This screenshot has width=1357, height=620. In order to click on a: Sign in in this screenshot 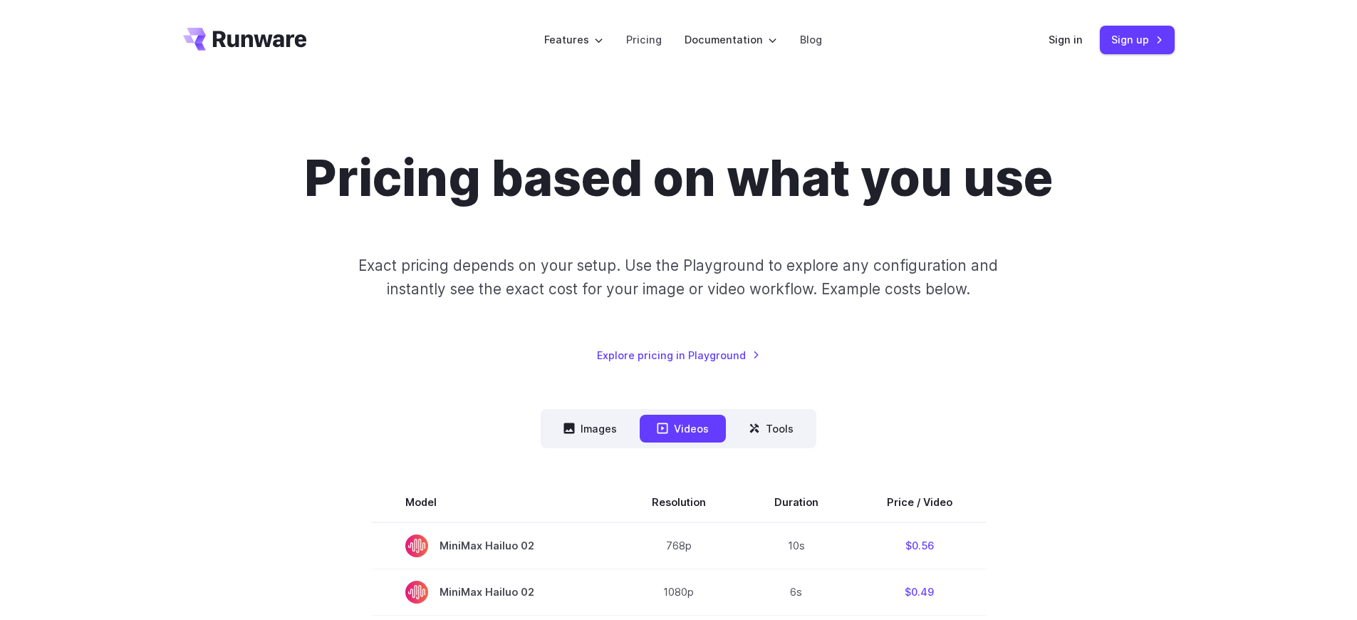, I will do `click(1065, 39)`.